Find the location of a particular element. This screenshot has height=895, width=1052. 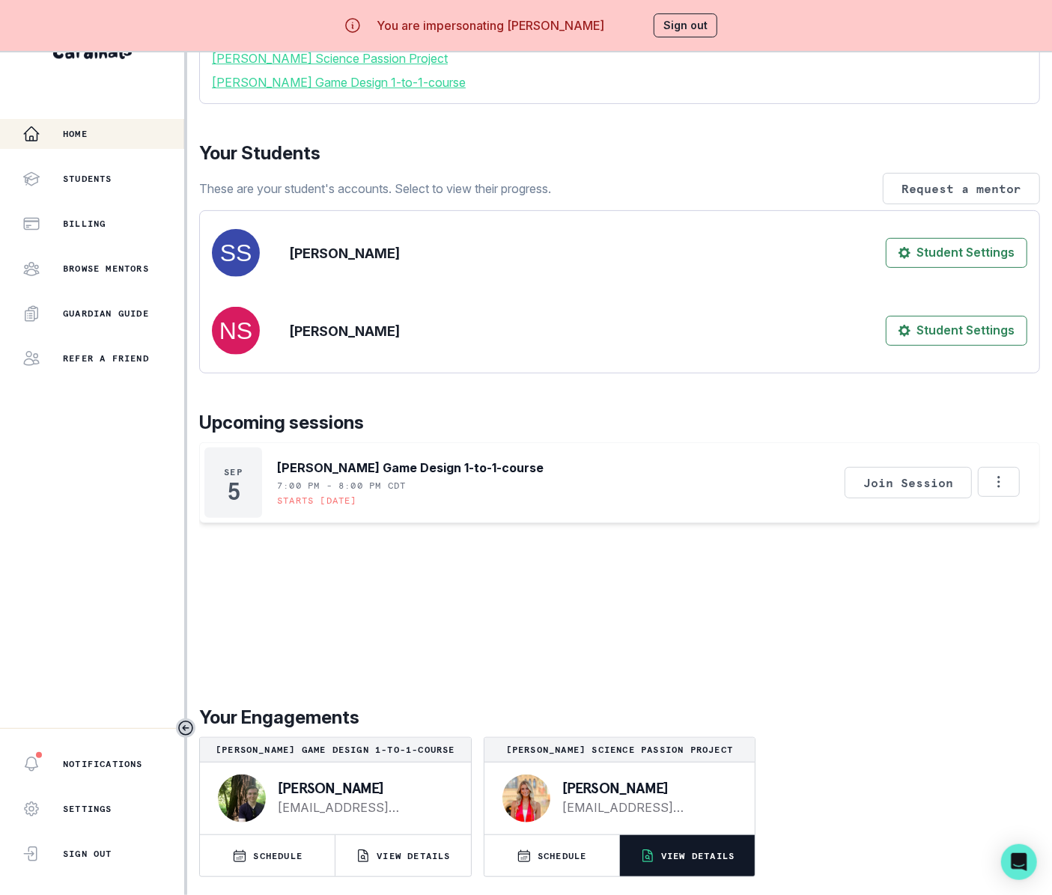

p: Settings is located at coordinates (88, 809).